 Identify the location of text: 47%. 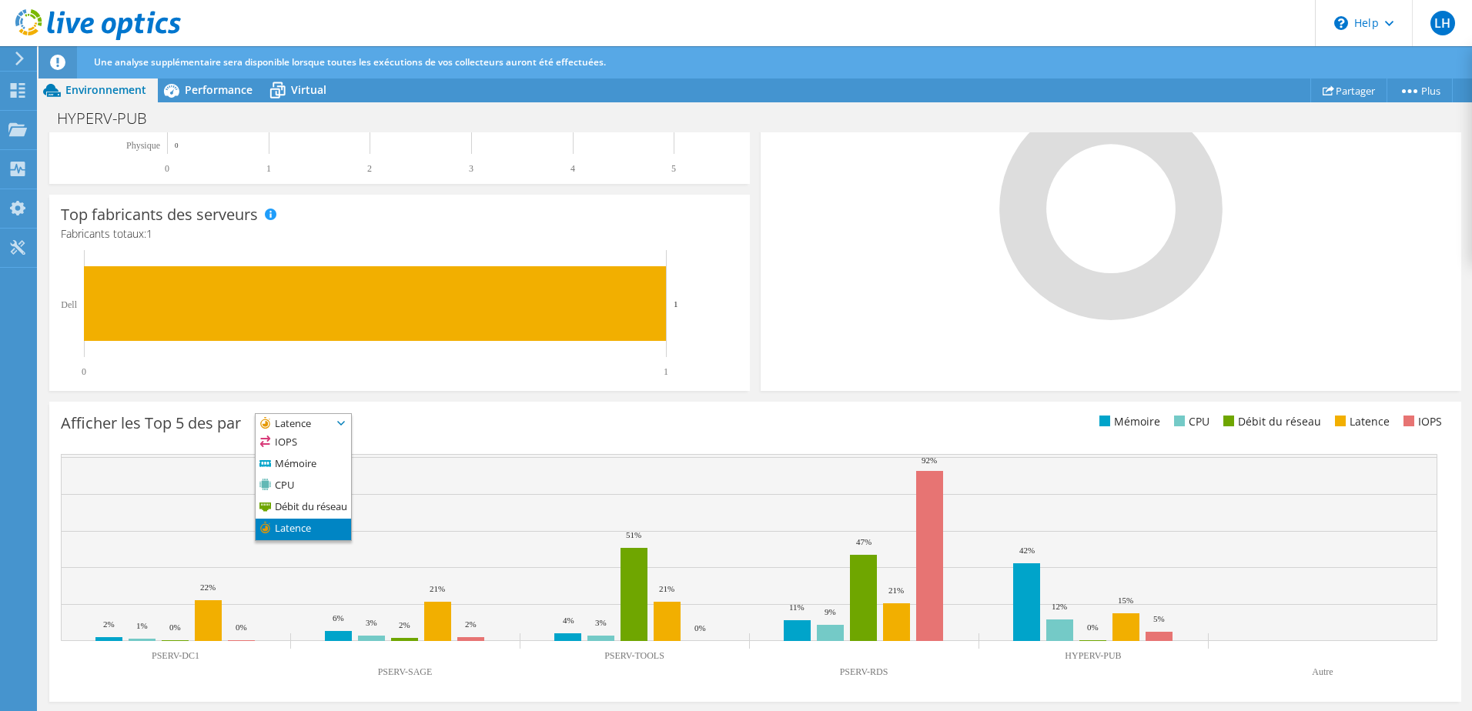
(864, 542).